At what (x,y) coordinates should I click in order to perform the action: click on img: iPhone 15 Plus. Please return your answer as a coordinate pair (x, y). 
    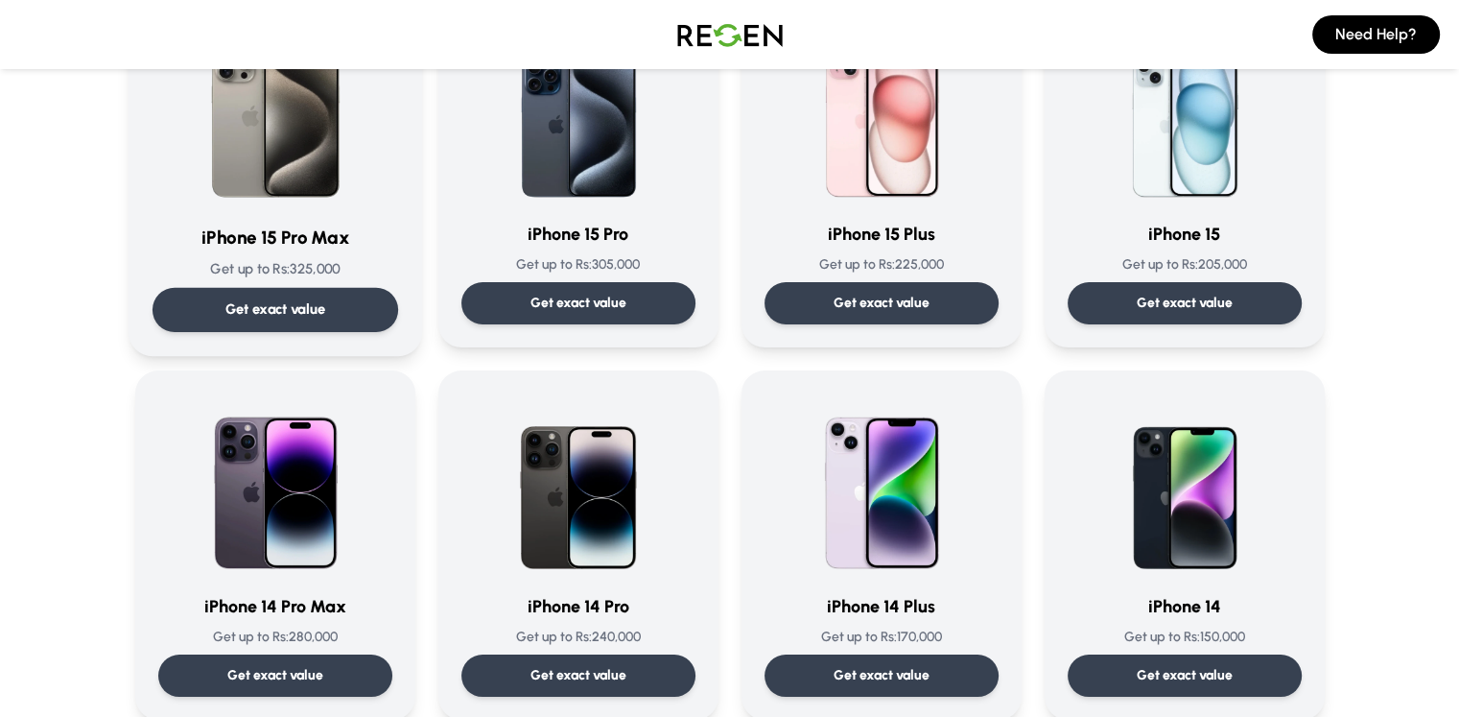
    Looking at the image, I should click on (882, 113).